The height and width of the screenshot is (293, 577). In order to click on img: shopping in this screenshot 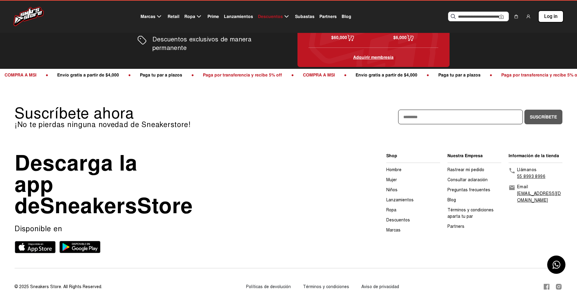, I will do `click(516, 16)`.